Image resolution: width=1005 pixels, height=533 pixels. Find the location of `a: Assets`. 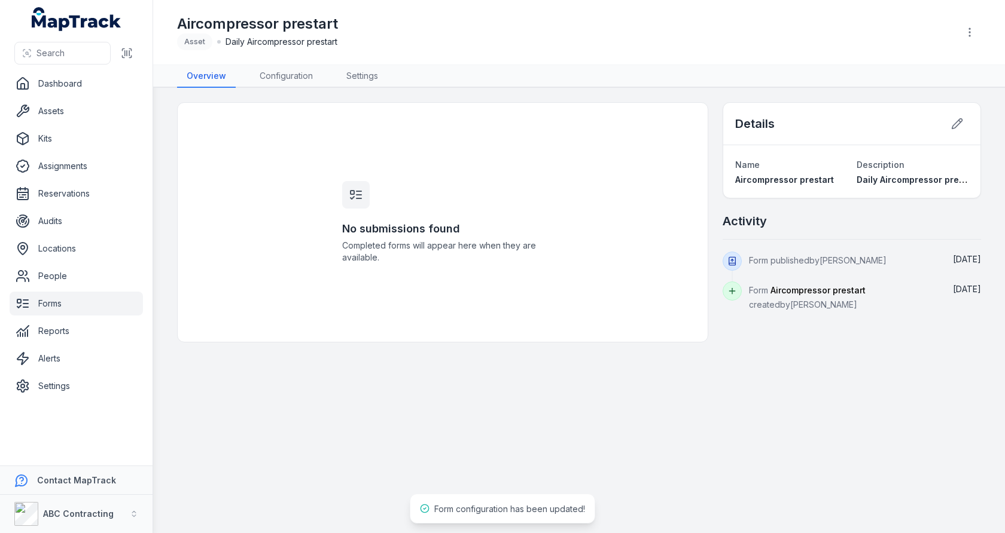

a: Assets is located at coordinates (76, 111).